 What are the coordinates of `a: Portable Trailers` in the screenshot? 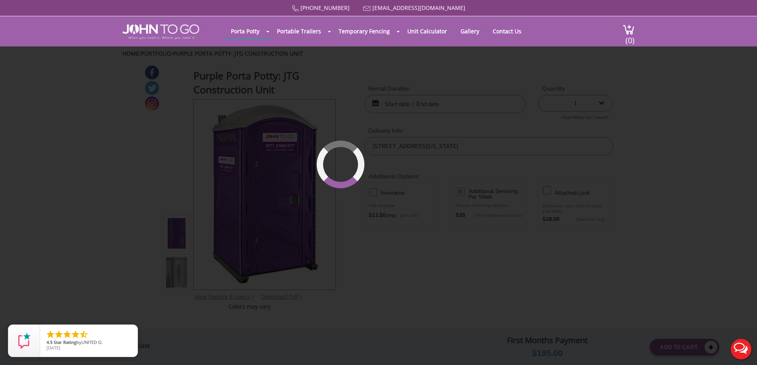 It's located at (299, 31).